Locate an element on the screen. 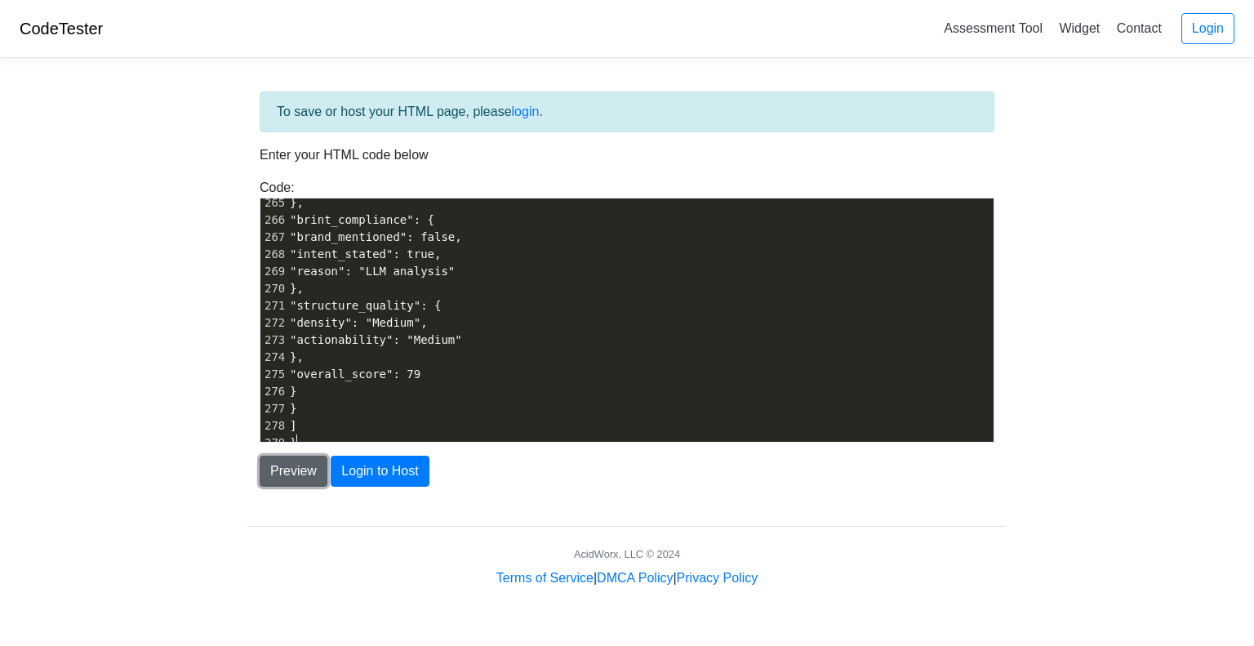 The image size is (1254, 646). span: "overall_score": 79 is located at coordinates (355, 374).